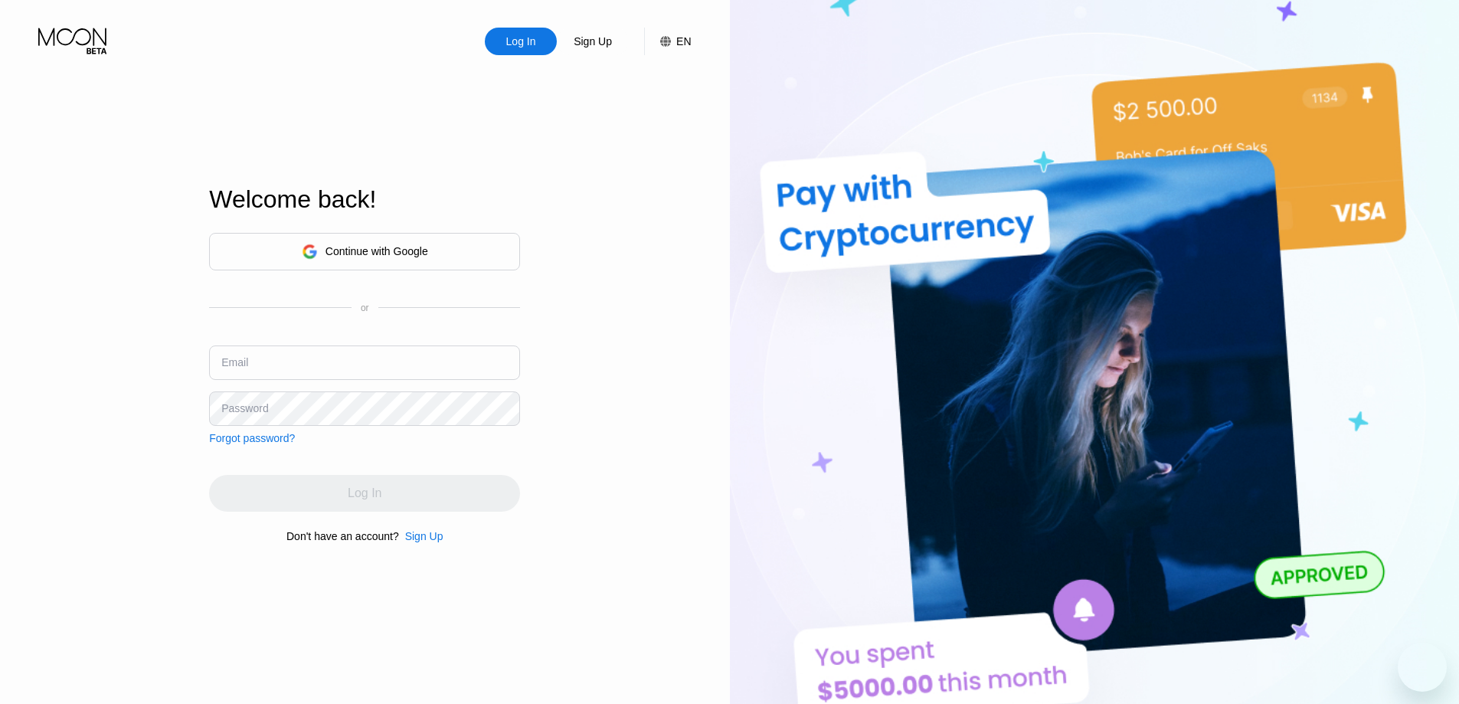  Describe the element at coordinates (521, 41) in the screenshot. I see `div: Log In` at that location.